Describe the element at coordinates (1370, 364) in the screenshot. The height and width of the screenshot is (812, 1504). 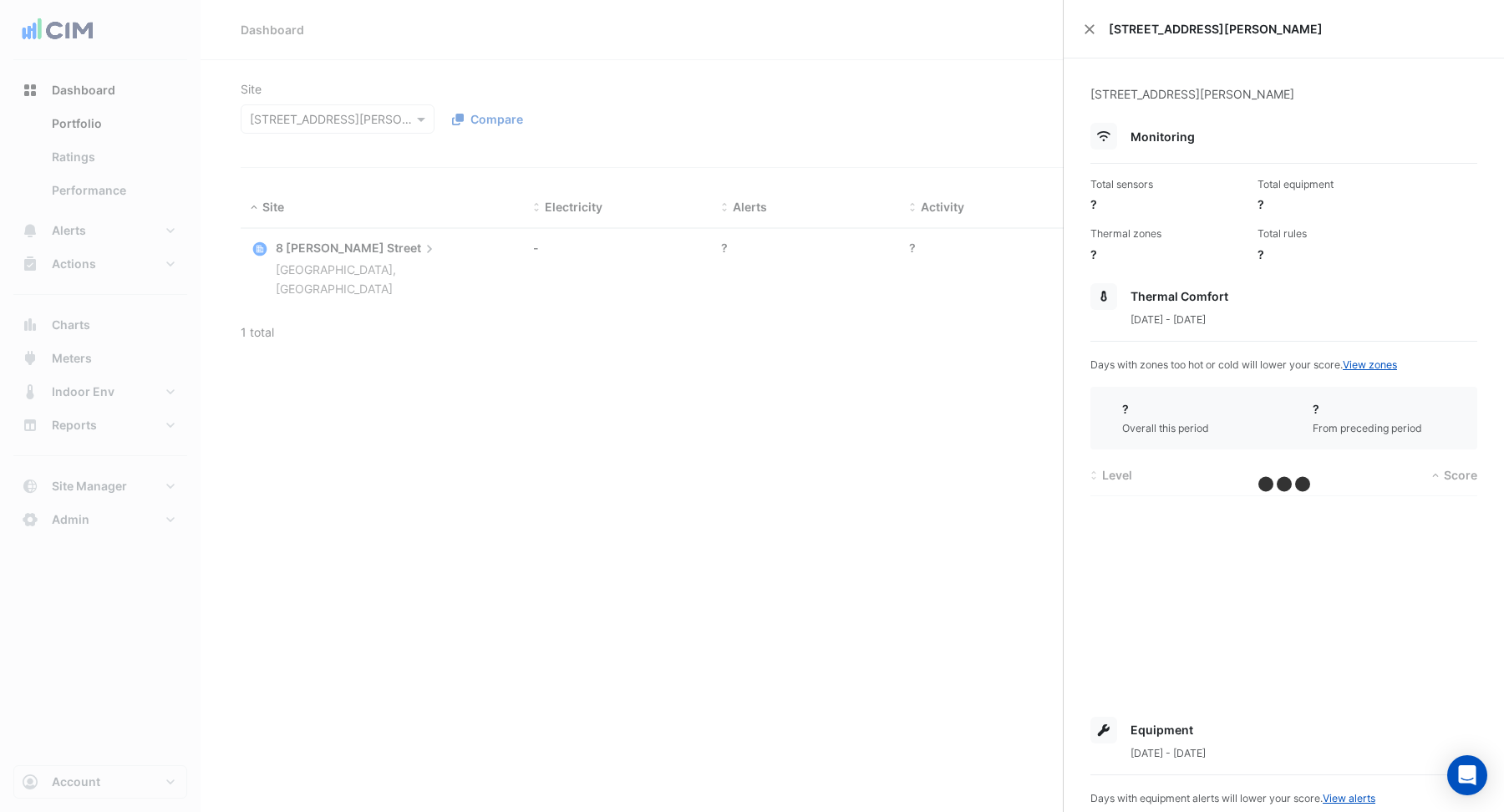
I see `a: View zones` at that location.